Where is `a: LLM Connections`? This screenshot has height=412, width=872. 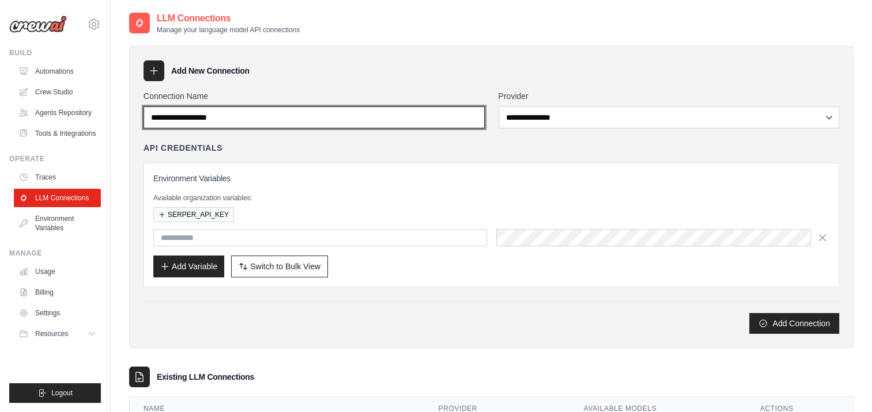
a: LLM Connections is located at coordinates (57, 198).